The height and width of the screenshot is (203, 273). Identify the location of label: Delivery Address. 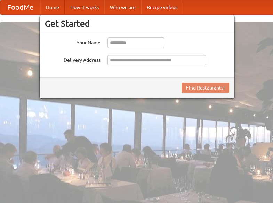
(73, 59).